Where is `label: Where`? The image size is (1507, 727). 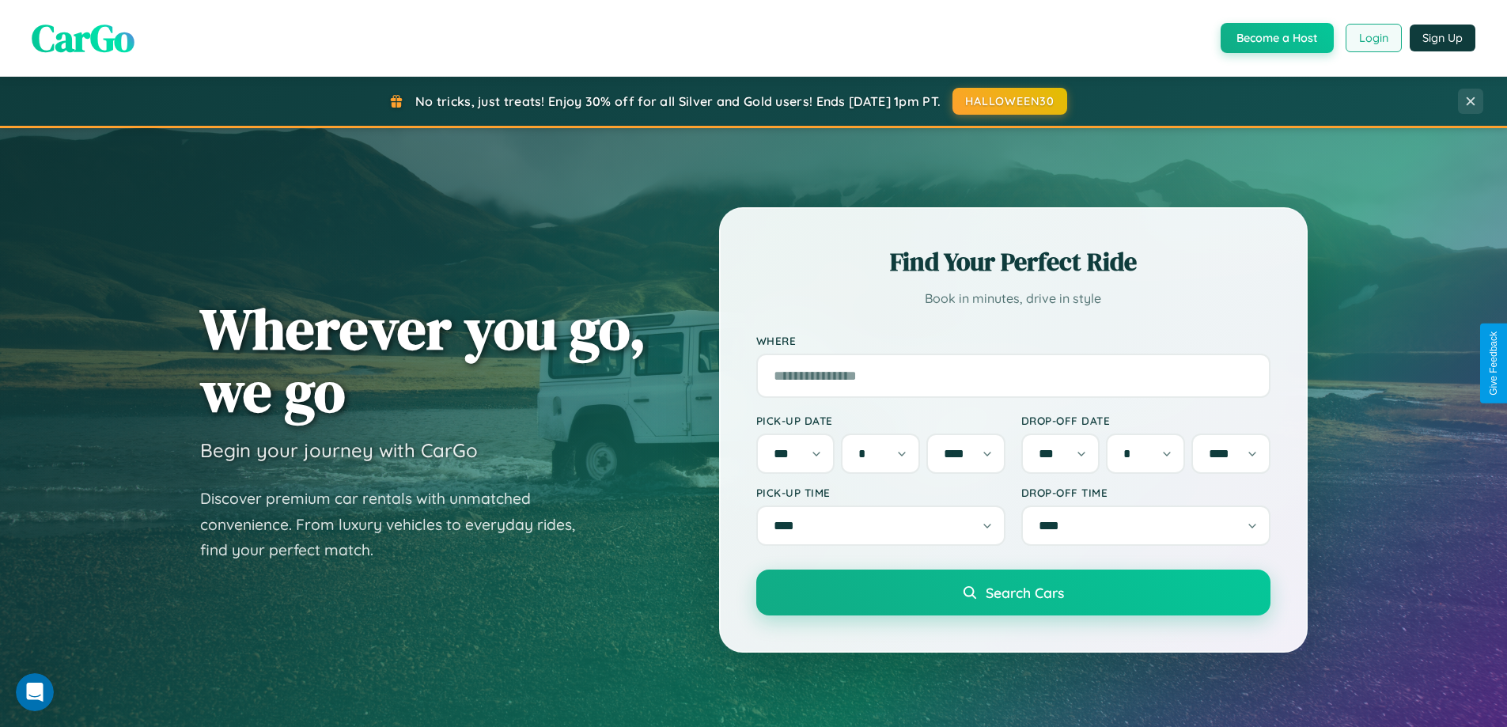
label: Where is located at coordinates (1013, 340).